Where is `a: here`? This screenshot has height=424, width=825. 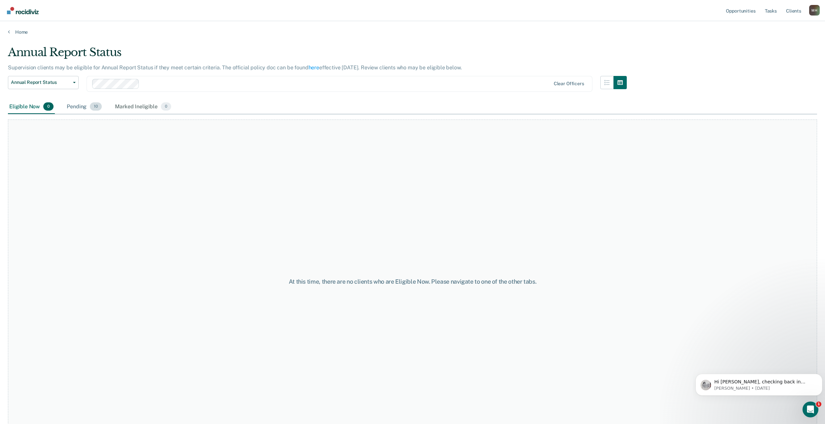 a: here is located at coordinates (314, 67).